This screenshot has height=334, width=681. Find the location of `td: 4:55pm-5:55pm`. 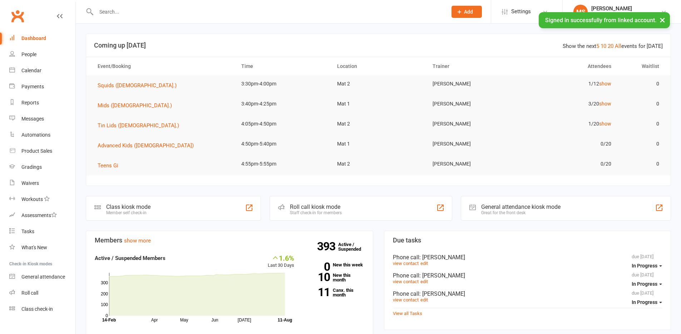

td: 4:55pm-5:55pm is located at coordinates (283, 164).